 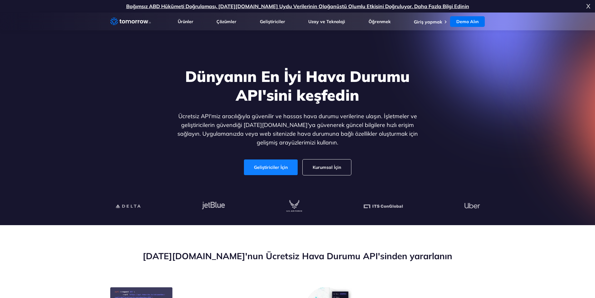 I want to click on a: Giriş yapmak, so click(x=428, y=22).